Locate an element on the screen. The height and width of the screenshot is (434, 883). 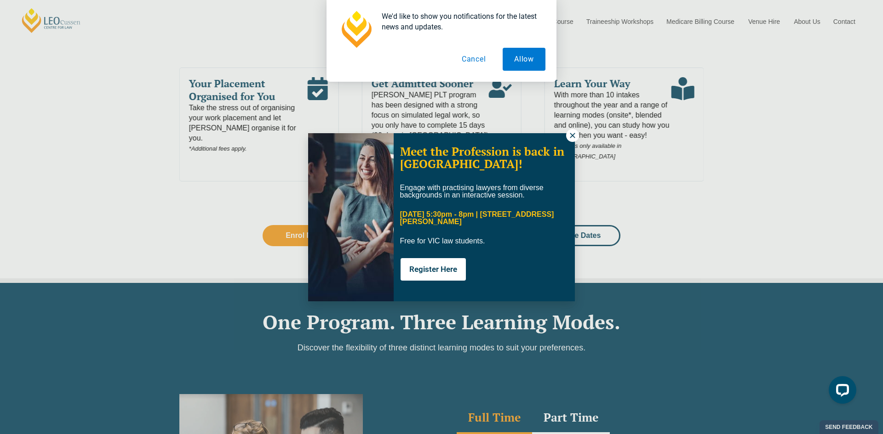
button: Register Here is located at coordinates (433, 269).